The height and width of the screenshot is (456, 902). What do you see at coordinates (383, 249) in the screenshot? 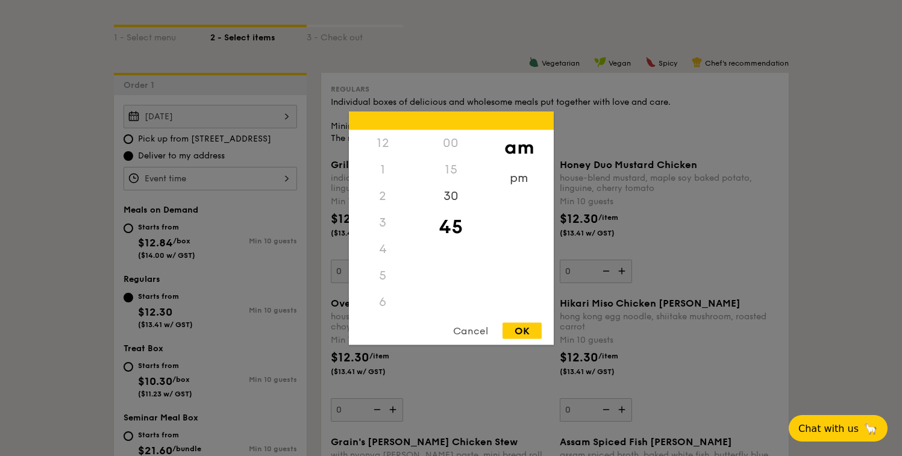
I see `div: 4` at bounding box center [383, 249].